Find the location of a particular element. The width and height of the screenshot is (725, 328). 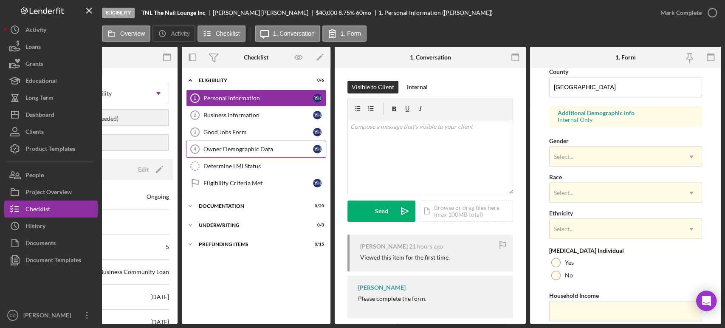

a: Educational is located at coordinates (51, 81).